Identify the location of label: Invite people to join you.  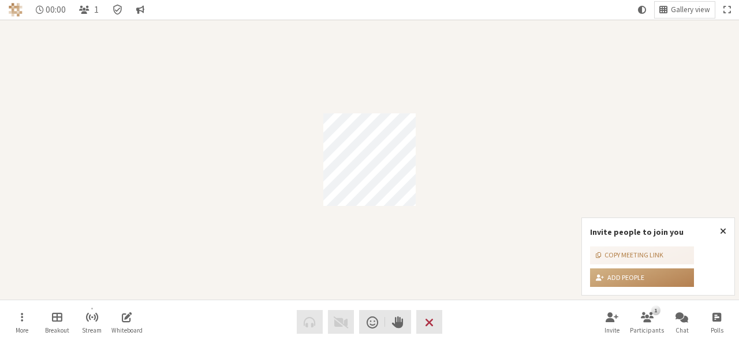
(637, 232).